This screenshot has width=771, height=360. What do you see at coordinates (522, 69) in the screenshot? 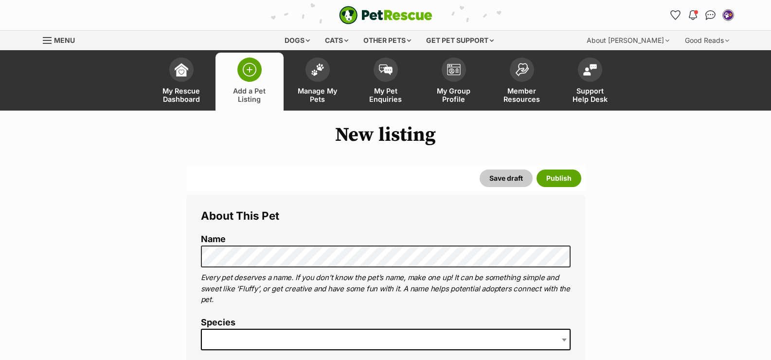
I see `img: member-resources-icon-8e73f808a243e03378d46382f2149f9095a855e16c252ad45f914b54edf8863c.svg` at bounding box center [522, 69].